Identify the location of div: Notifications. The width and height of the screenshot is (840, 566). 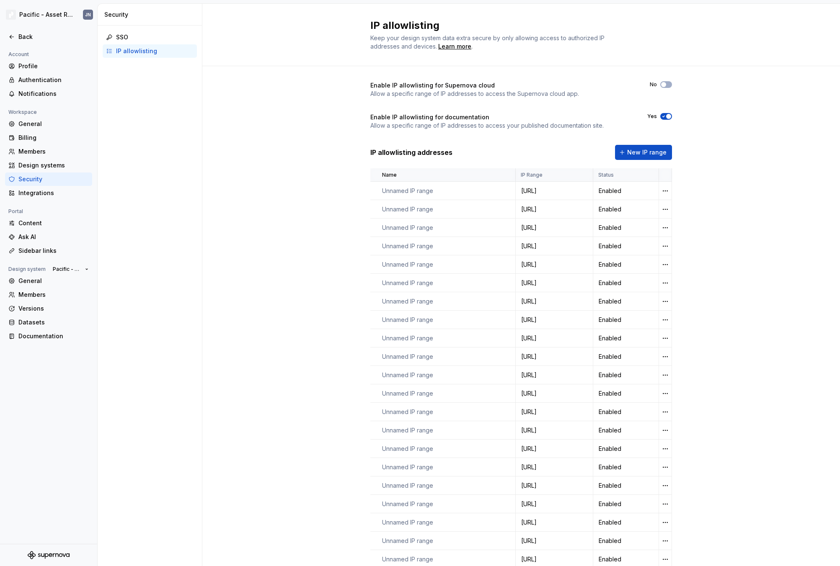
(54, 94).